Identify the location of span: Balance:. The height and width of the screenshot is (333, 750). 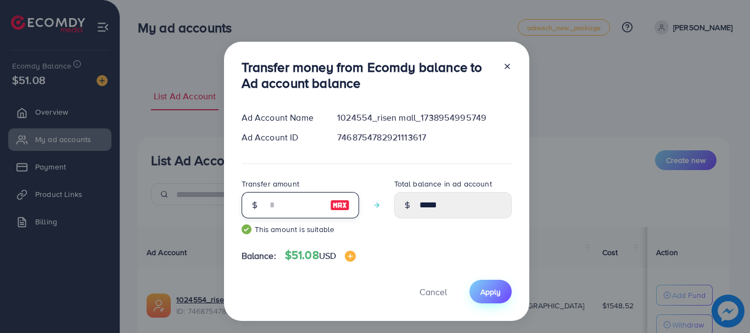
(259, 256).